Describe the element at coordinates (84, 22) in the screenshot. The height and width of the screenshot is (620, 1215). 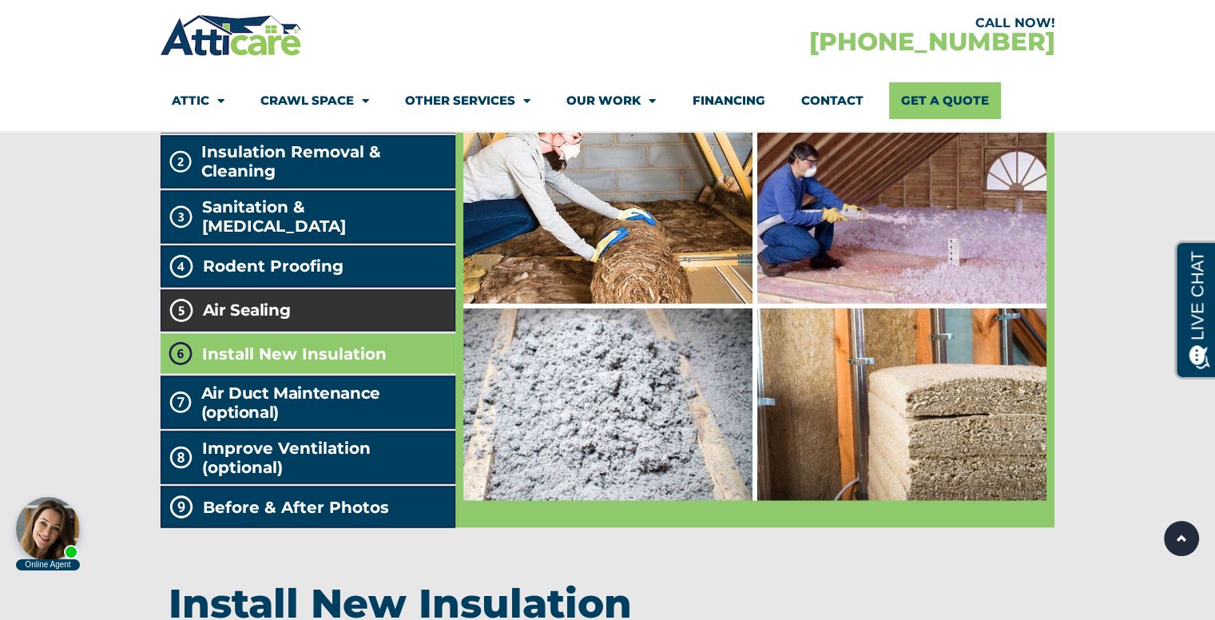
I see `span: Opens a chat window` at that location.